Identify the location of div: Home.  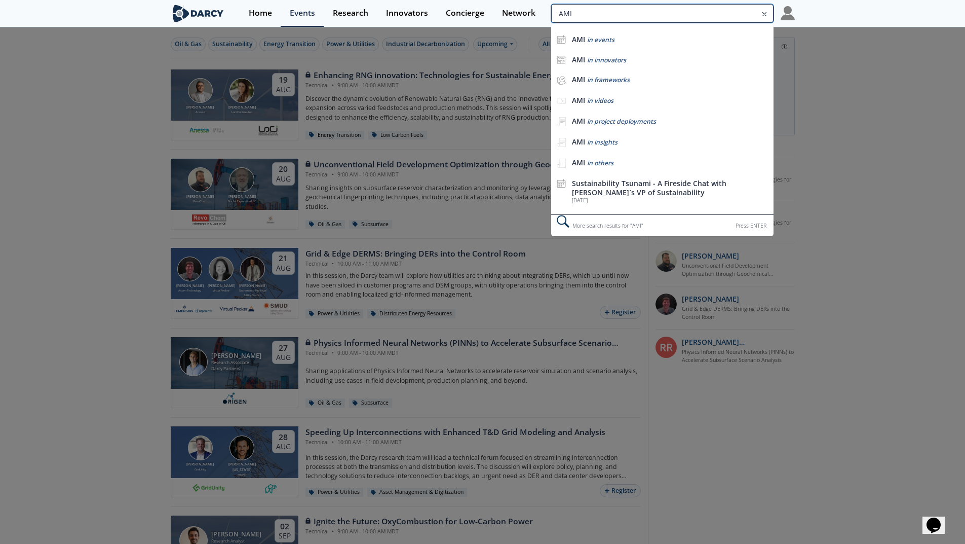
(260, 13).